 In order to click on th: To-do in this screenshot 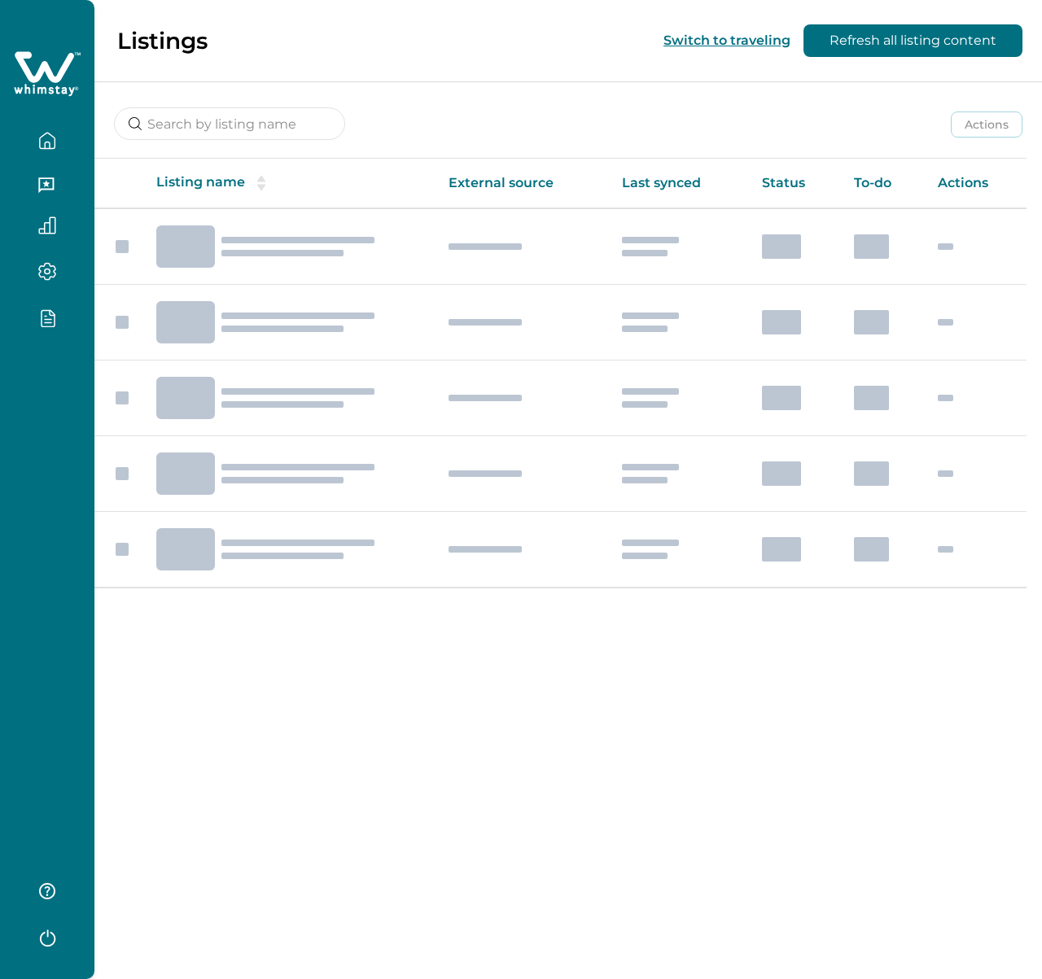, I will do `click(883, 183)`.